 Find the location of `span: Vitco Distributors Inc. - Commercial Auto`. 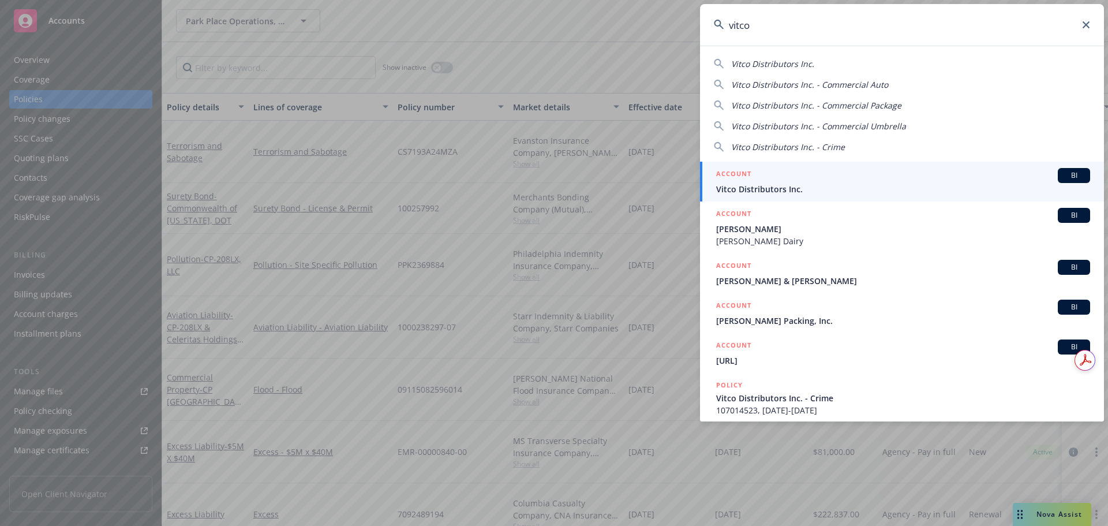

span: Vitco Distributors Inc. - Commercial Auto is located at coordinates (810, 84).